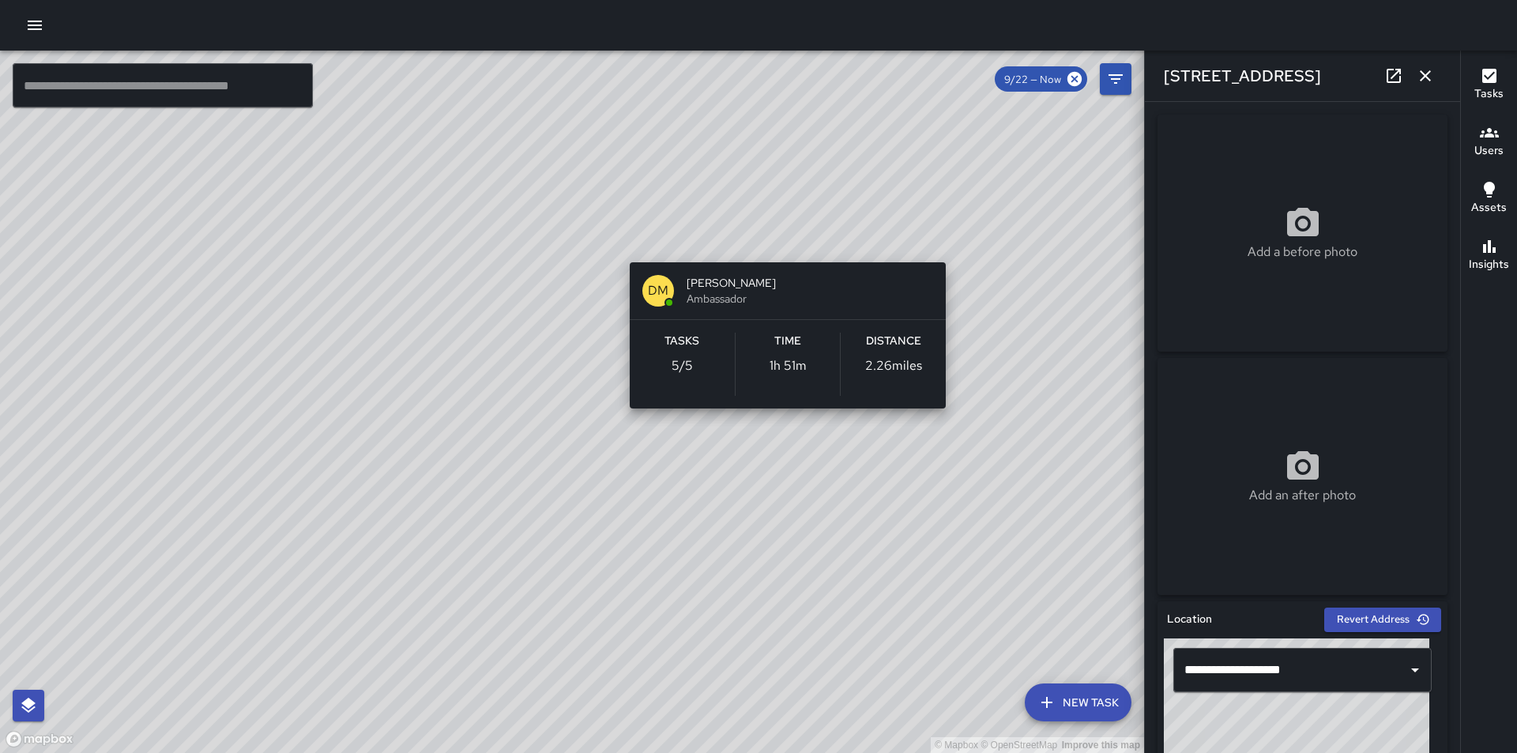  What do you see at coordinates (658, 291) in the screenshot?
I see `p: DM` at bounding box center [658, 291].